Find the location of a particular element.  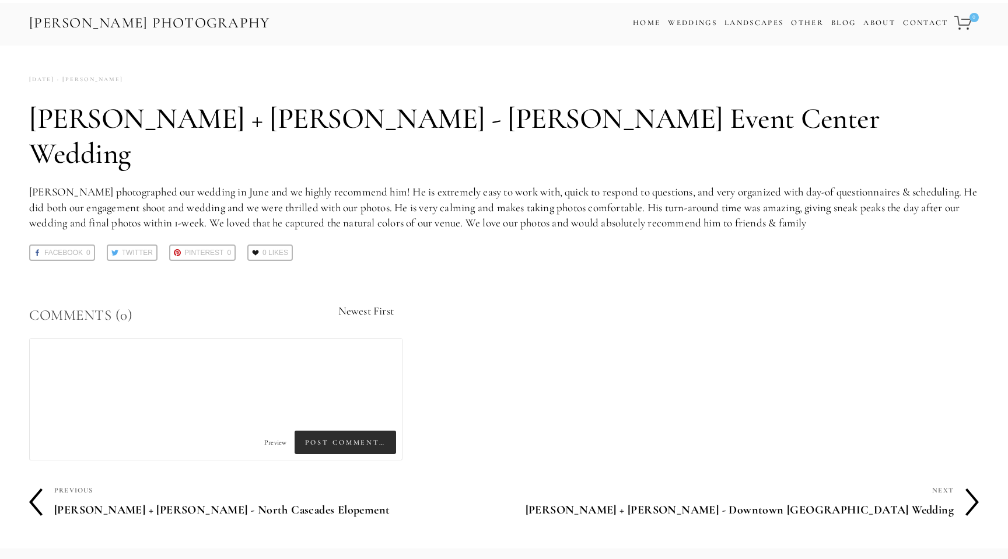

span: Comments (0) is located at coordinates (80, 315).